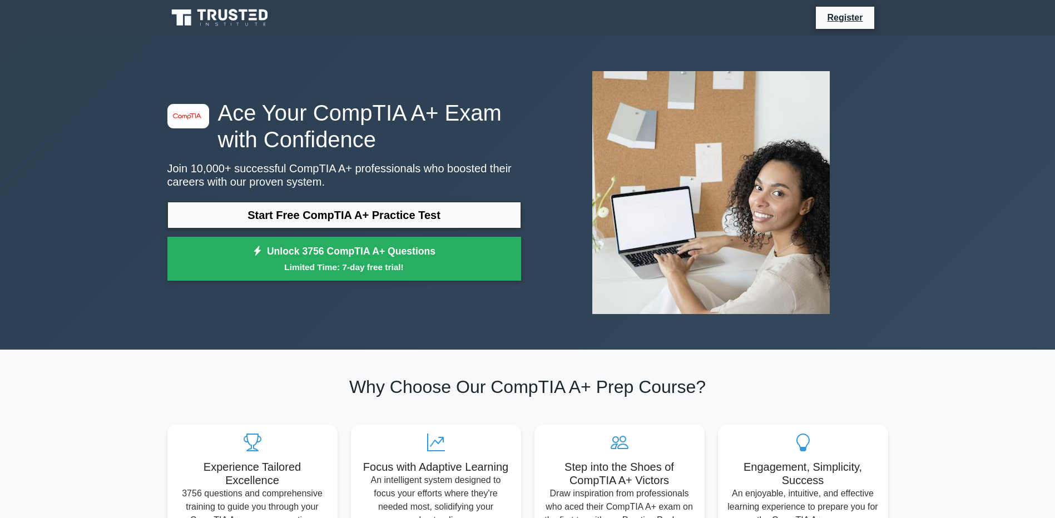 This screenshot has width=1055, height=518. What do you see at coordinates (528, 387) in the screenshot?
I see `h2: Why Choose Our CompTIA A+ Prep Course?` at bounding box center [528, 387].